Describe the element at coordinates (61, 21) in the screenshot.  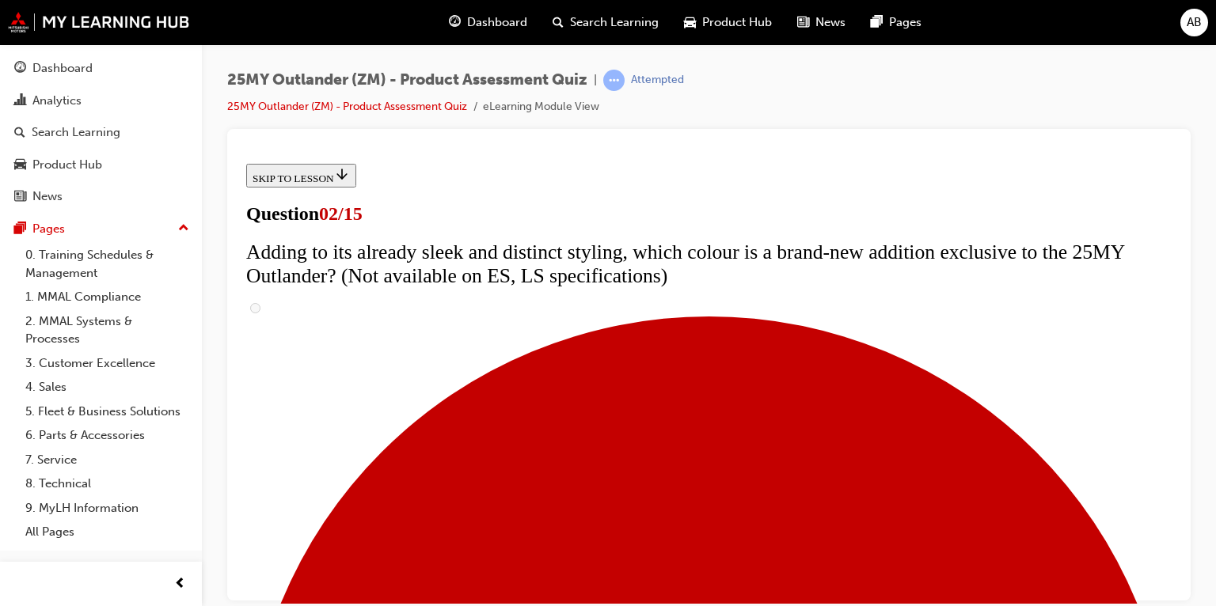
I see `span: SKIP TO LESSON` at that location.